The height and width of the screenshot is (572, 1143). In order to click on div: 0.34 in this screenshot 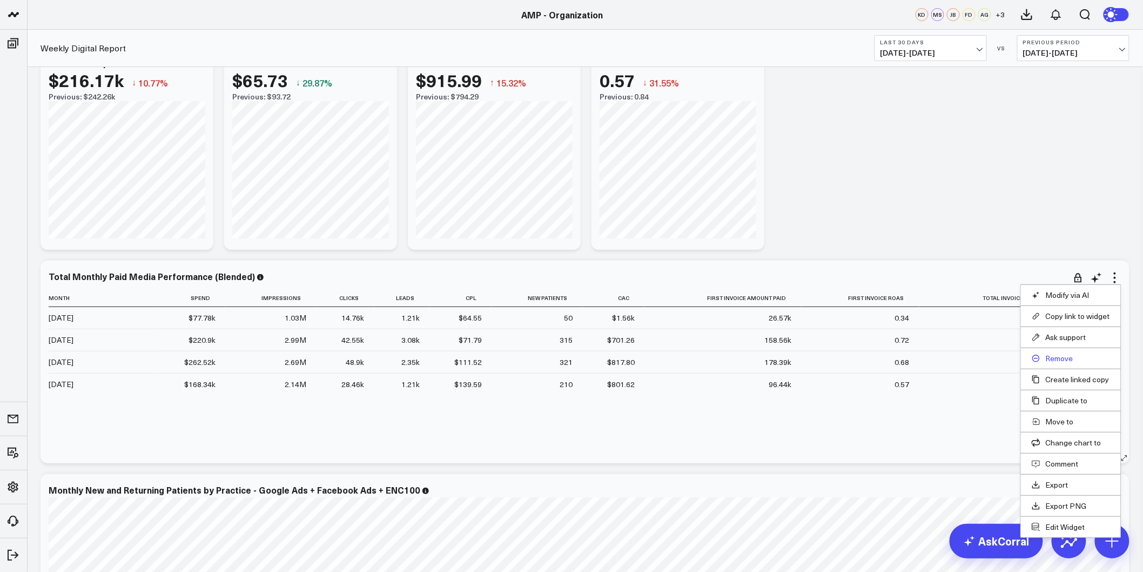, I will do `click(902, 318)`.